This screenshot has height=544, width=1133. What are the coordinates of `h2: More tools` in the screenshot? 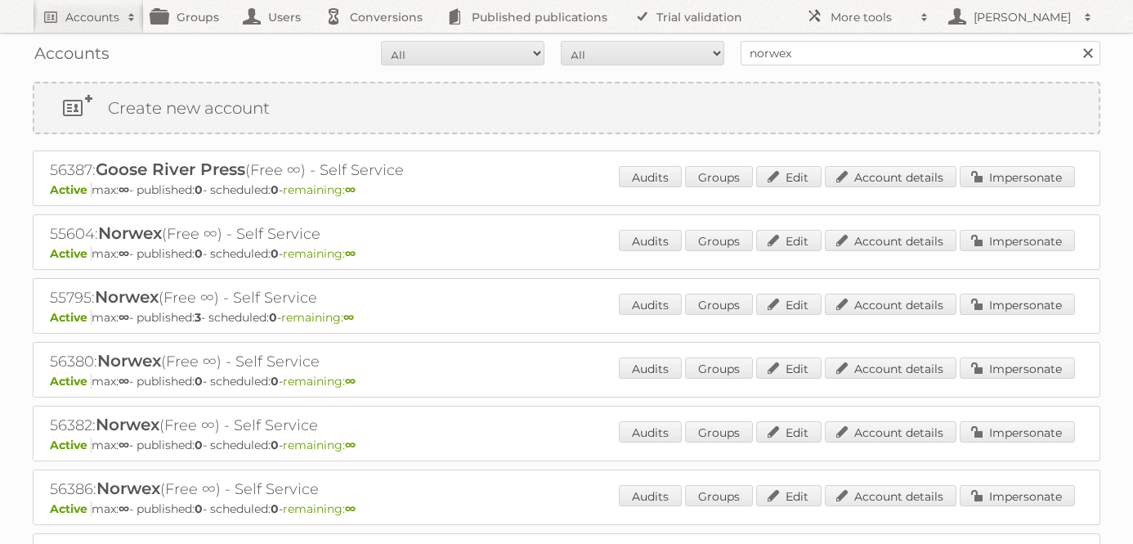 It's located at (871, 17).